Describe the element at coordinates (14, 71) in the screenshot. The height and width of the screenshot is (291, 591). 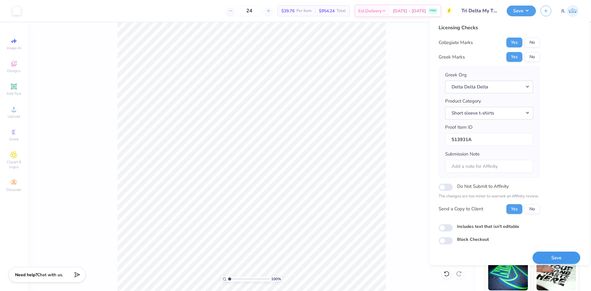
I see `span: Designs` at that location.